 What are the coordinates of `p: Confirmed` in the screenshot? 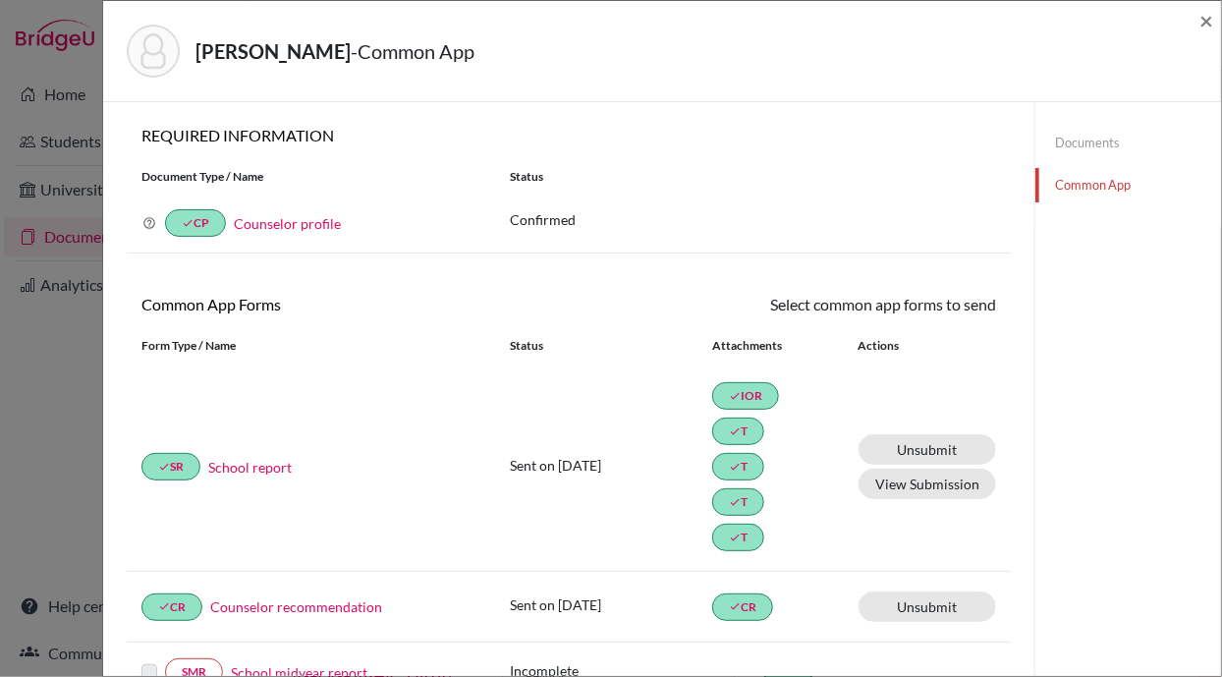 It's located at (752, 219).